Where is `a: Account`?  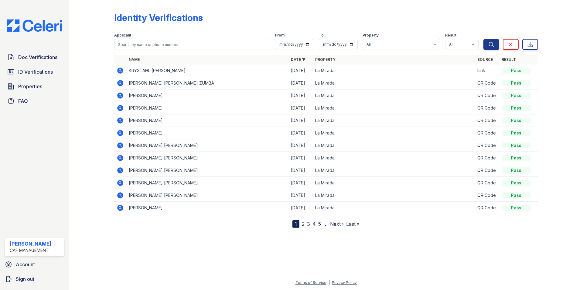
a: Account is located at coordinates (35, 264).